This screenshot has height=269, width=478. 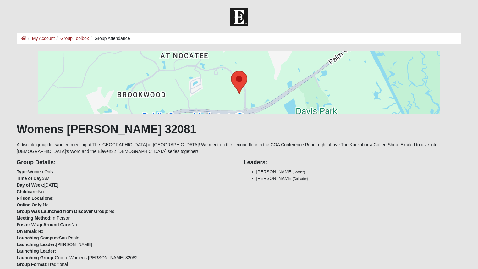 I want to click on strong: Prison Locations:, so click(x=35, y=198).